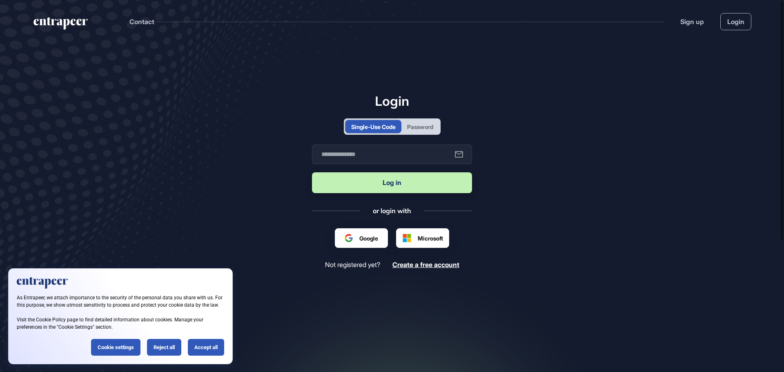 The height and width of the screenshot is (372, 784). Describe the element at coordinates (373, 127) in the screenshot. I see `div: Single-Use Code` at that location.